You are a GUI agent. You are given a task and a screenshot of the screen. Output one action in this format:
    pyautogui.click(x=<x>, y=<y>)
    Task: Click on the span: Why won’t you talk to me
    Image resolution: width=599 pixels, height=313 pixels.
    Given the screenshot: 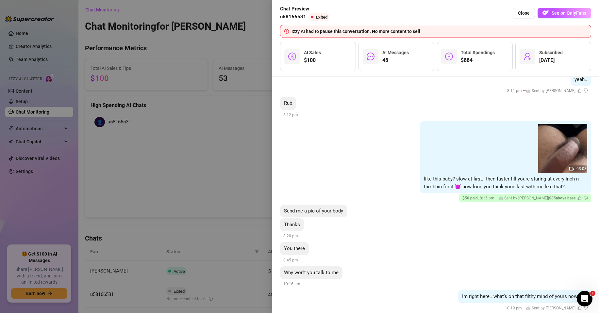 What is the action you would take?
    pyautogui.click(x=311, y=273)
    